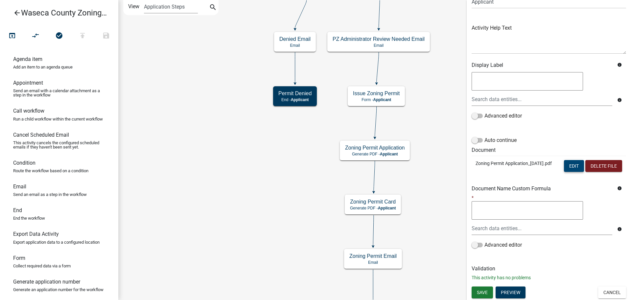 The height and width of the screenshot is (300, 631). What do you see at coordinates (58, 289) in the screenshot?
I see `p: Generate an application number for the workflow` at bounding box center [58, 289].